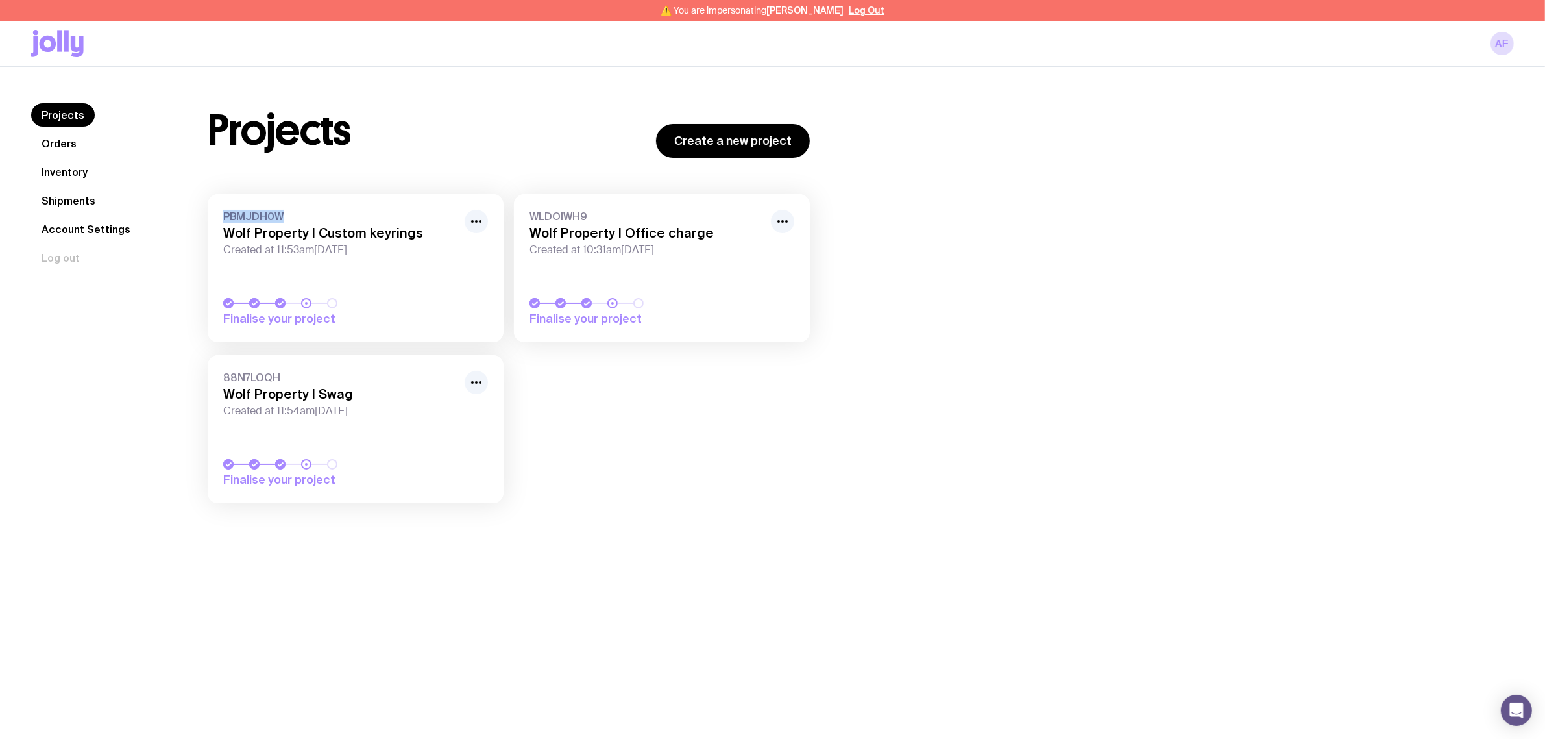 The height and width of the screenshot is (739, 1545). I want to click on div: Open Intercom Messenger, so click(1517, 710).